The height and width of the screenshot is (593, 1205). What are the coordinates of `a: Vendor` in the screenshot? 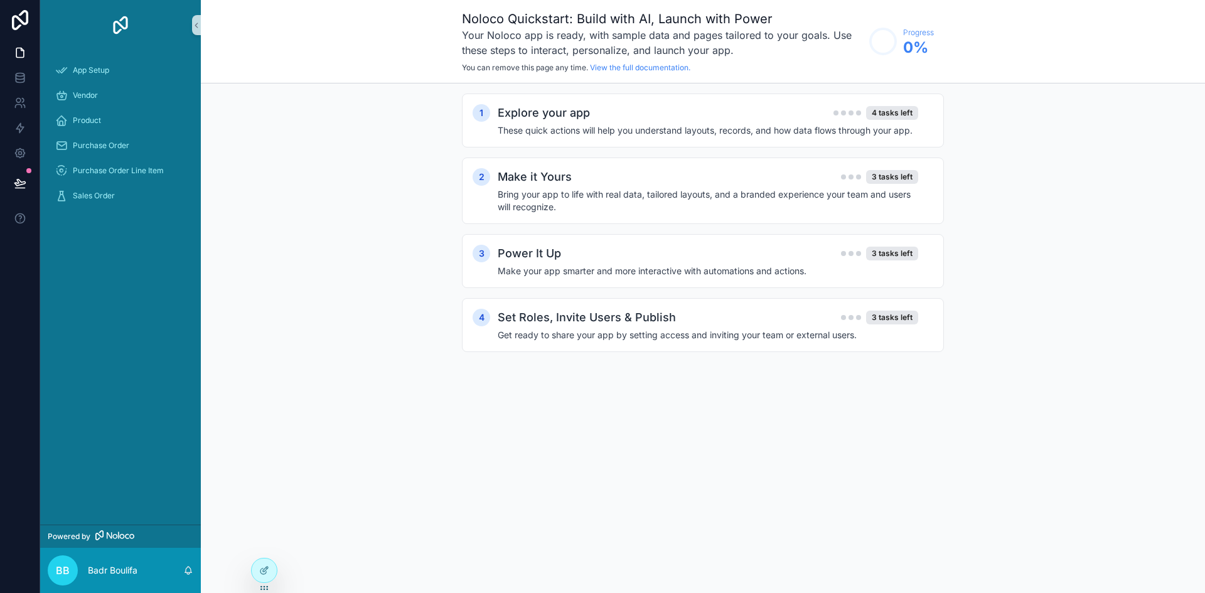 It's located at (121, 95).